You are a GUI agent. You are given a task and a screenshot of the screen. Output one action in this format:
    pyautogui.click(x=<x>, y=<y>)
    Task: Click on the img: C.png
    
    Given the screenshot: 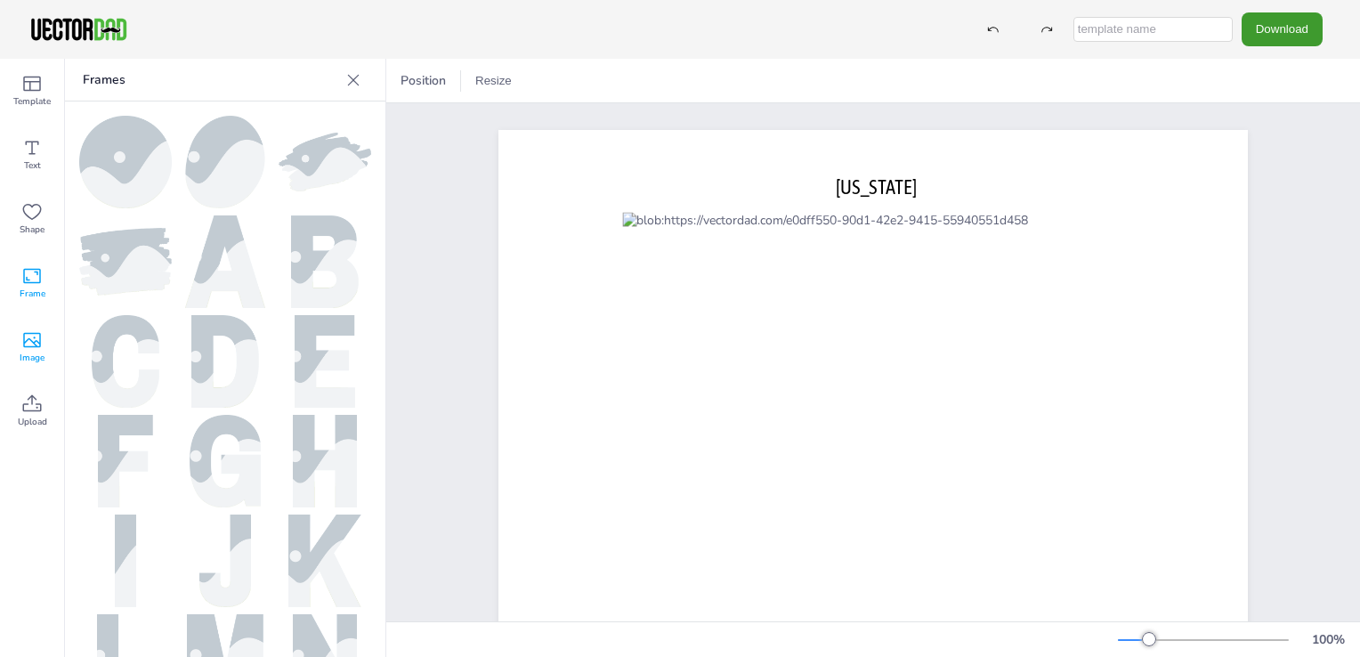 What is the action you would take?
    pyautogui.click(x=125, y=361)
    